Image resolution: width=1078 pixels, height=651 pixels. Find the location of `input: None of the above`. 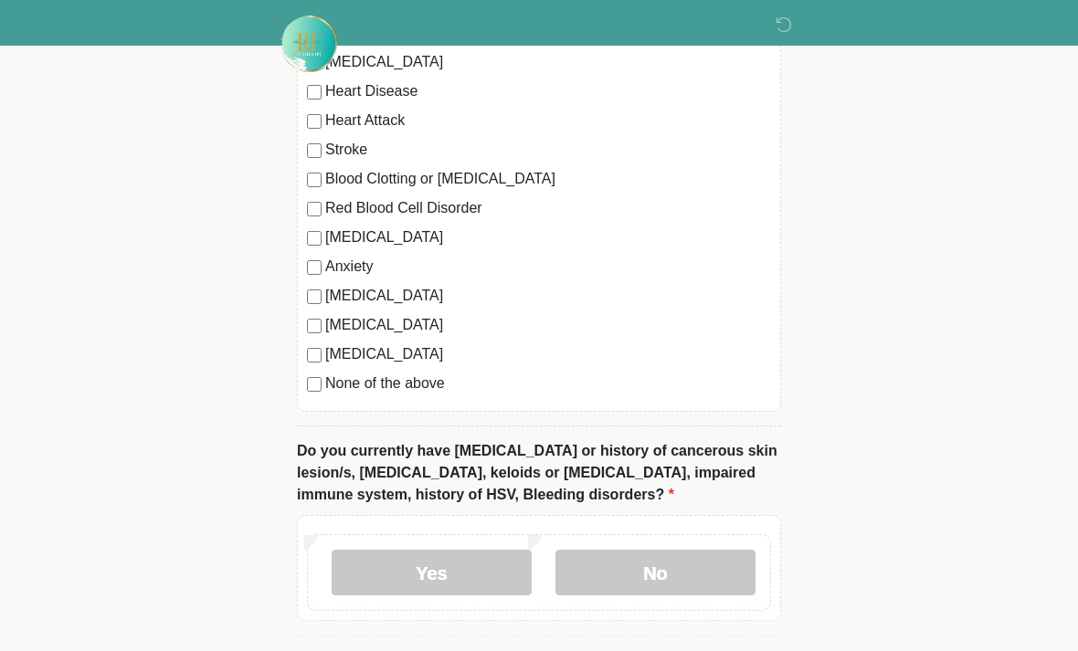

input: None of the above is located at coordinates (314, 385).